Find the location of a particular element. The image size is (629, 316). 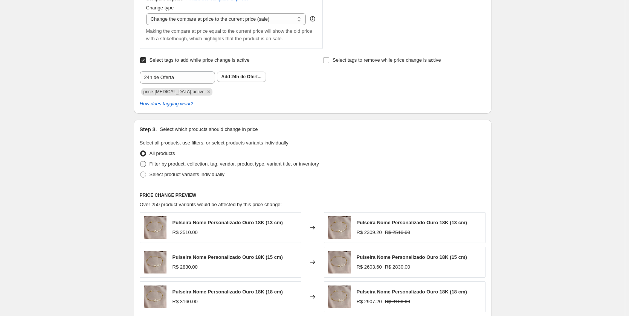

span: Select tags to add while price change is active is located at coordinates (199, 60).